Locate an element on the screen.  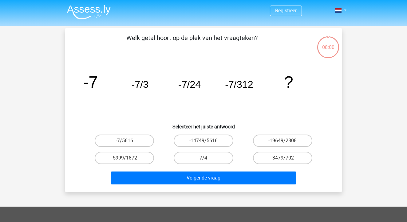
img: Assessly is located at coordinates (89, 12).